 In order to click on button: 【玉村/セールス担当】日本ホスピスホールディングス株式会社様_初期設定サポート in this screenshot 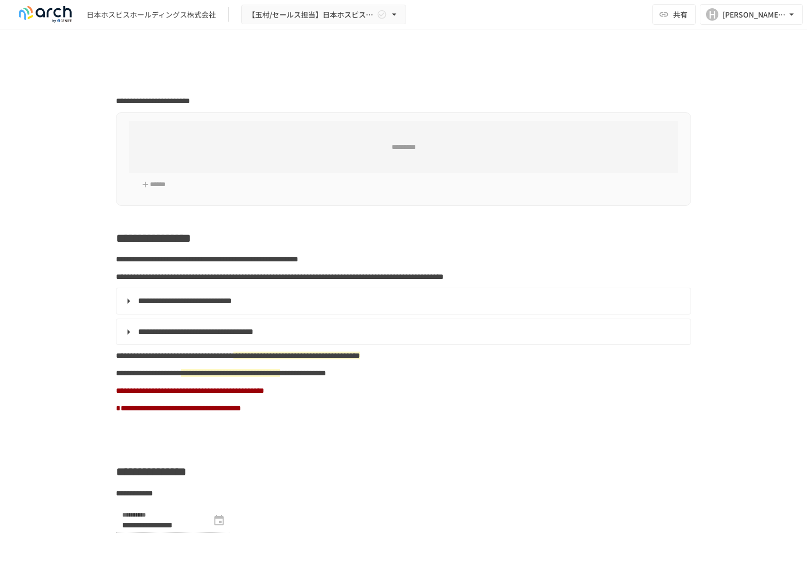, I will do `click(324, 14)`.